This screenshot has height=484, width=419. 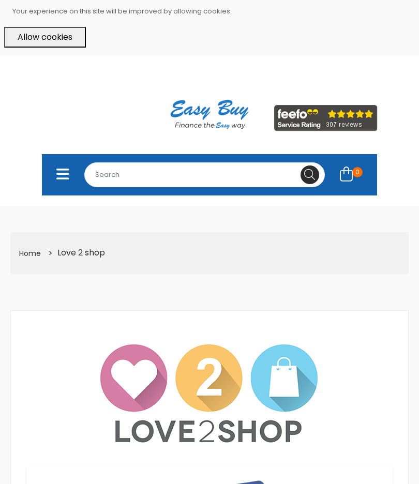 What do you see at coordinates (63, 175) in the screenshot?
I see `button: Toggle navigation` at bounding box center [63, 175].